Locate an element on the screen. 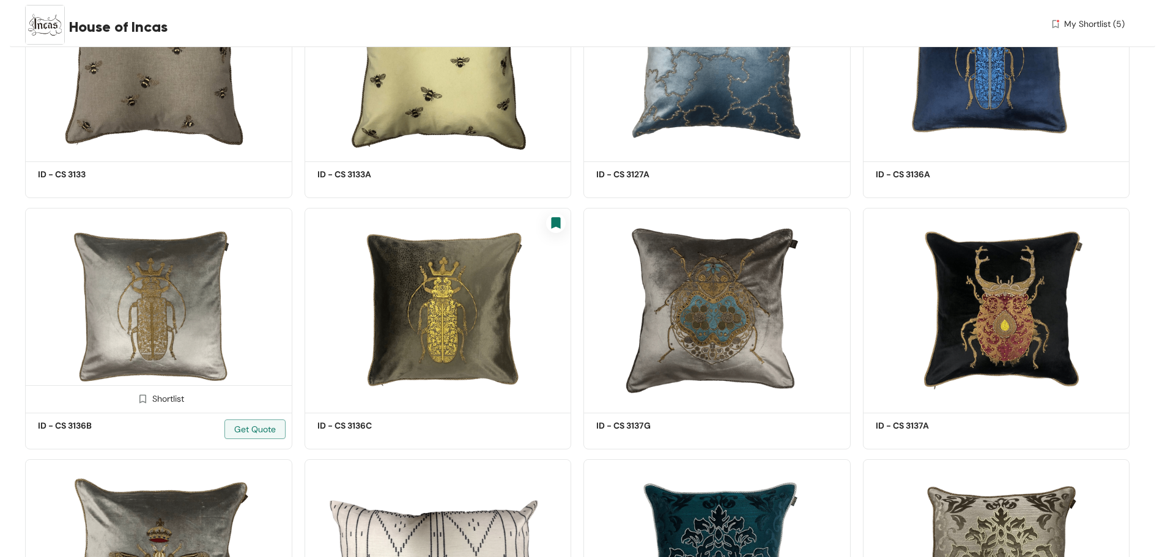  span: House of Incas is located at coordinates (118, 27).